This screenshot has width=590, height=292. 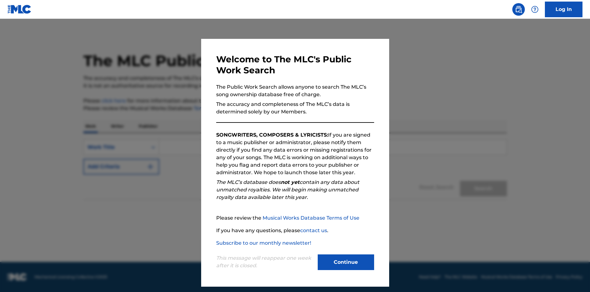 What do you see at coordinates (290, 182) in the screenshot?
I see `strong: not yet` at bounding box center [290, 182].